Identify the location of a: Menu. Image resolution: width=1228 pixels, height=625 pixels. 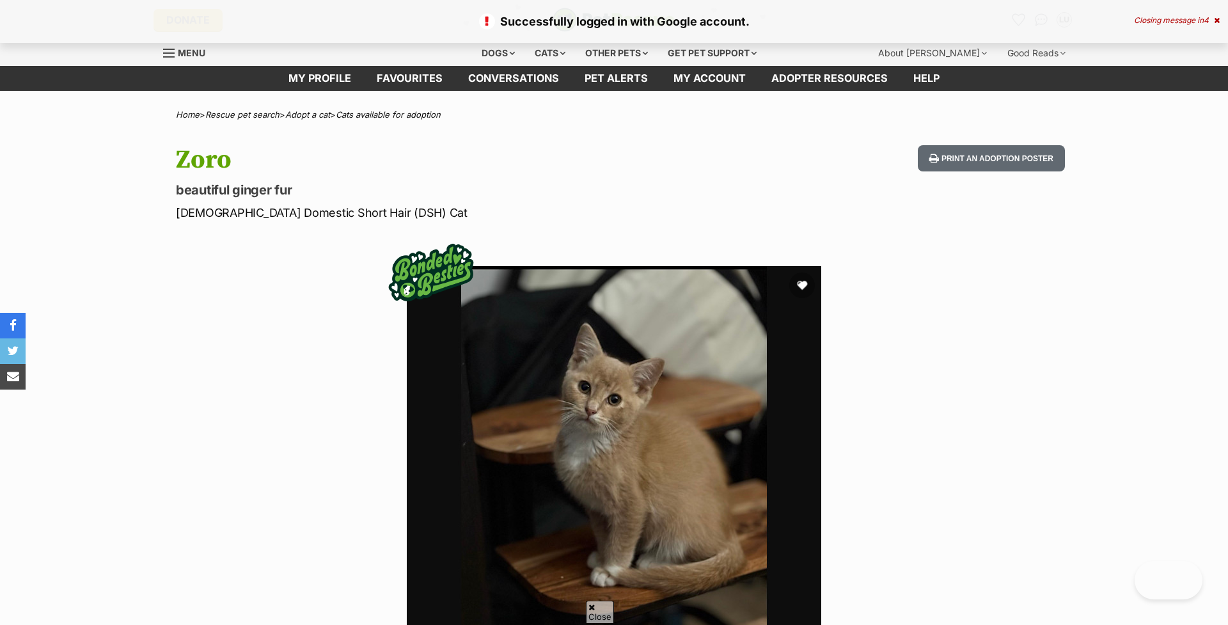
(189, 52).